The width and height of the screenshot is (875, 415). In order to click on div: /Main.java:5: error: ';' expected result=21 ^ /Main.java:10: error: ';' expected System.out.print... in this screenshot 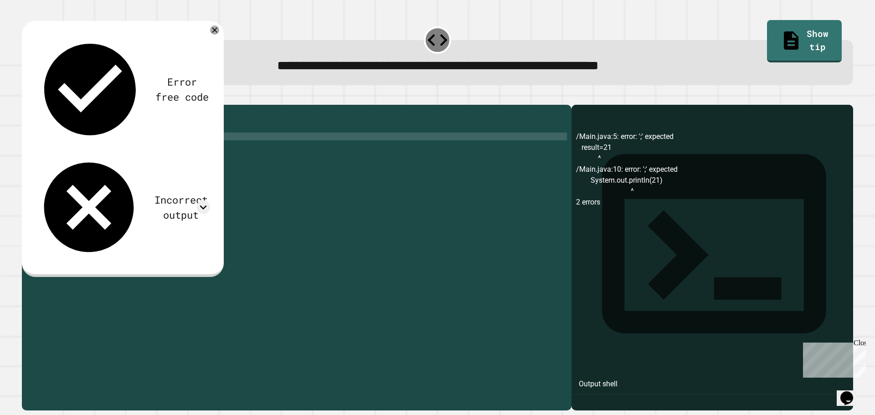, I will do `click(712, 271)`.